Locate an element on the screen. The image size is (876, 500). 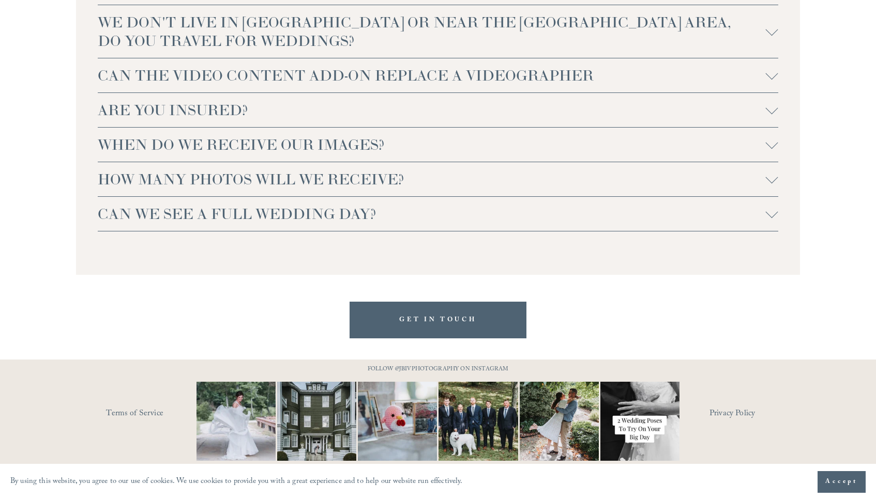
p: By using this website, you agree to our use of cookies. We use cookies to provide you with a grea... is located at coordinates (236, 482).